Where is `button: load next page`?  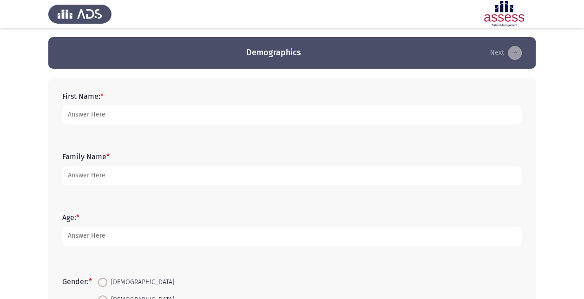
button: load next page is located at coordinates (506, 53).